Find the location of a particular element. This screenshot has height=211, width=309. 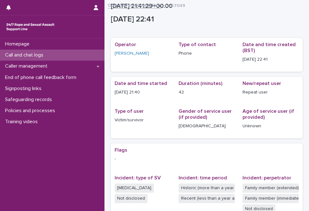

p: Homepage is located at coordinates (18, 44).